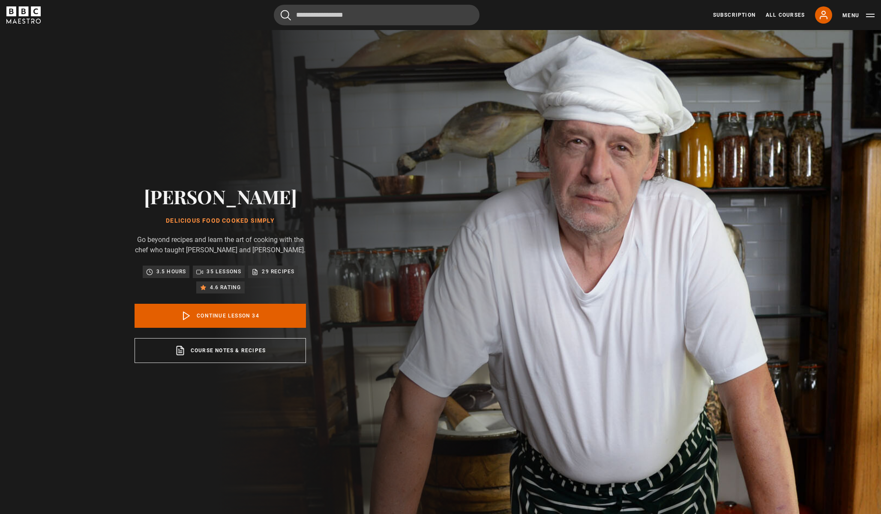 The height and width of the screenshot is (514, 881). Describe the element at coordinates (734, 15) in the screenshot. I see `a: Subscription` at that location.